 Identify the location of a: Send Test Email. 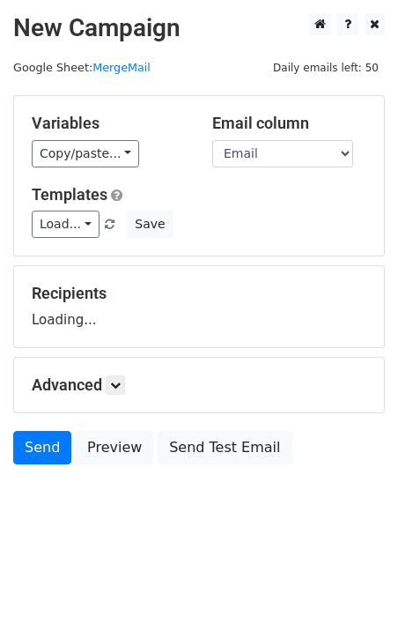
(225, 448).